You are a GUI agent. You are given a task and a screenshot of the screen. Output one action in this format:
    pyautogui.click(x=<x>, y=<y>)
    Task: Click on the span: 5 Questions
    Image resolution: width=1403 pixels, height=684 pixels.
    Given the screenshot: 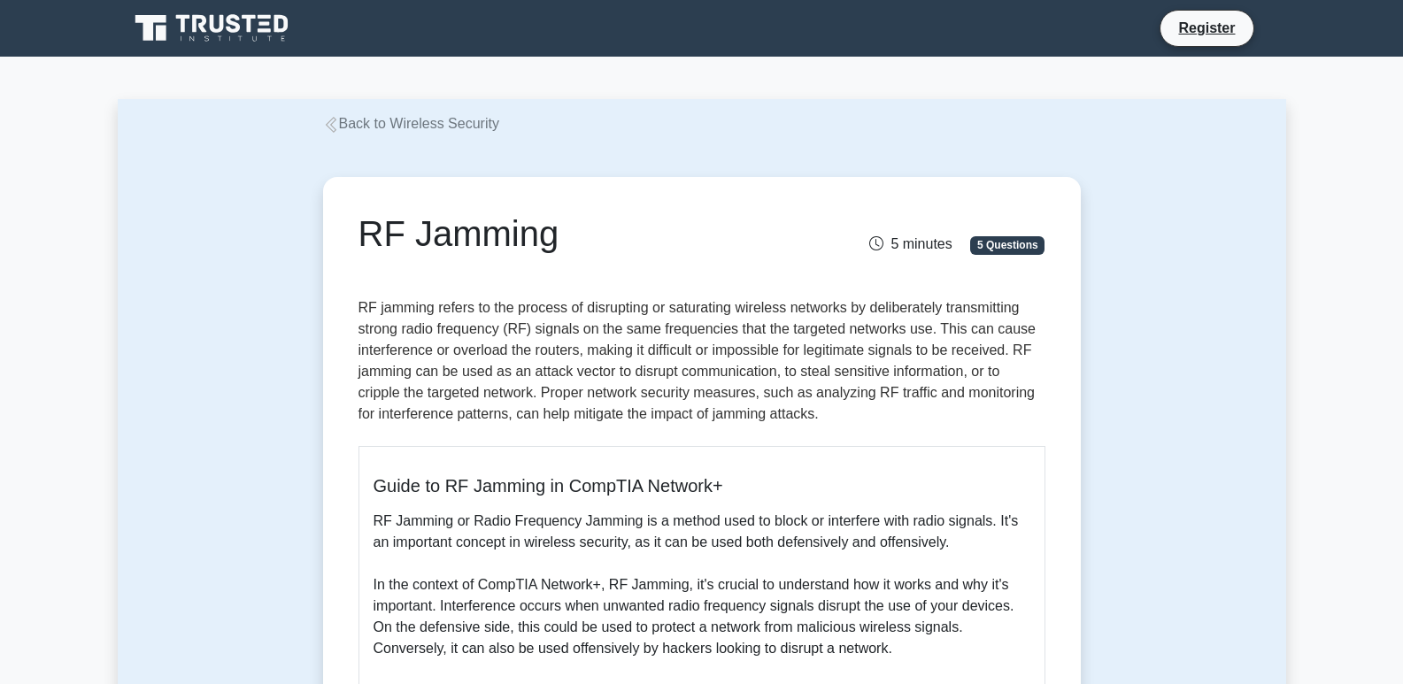 What is the action you would take?
    pyautogui.click(x=1008, y=245)
    